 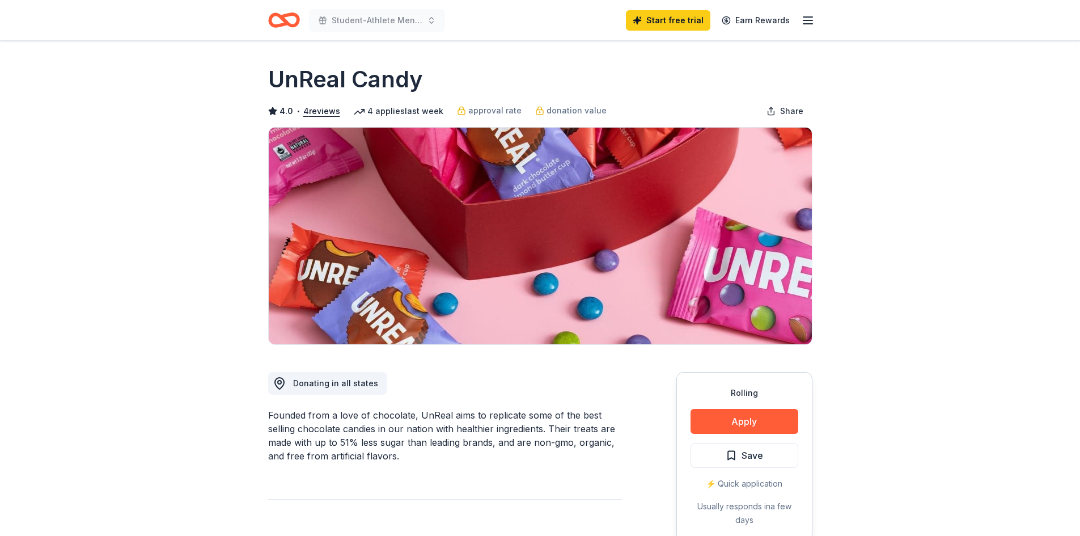 I want to click on span: 4.0, so click(x=286, y=111).